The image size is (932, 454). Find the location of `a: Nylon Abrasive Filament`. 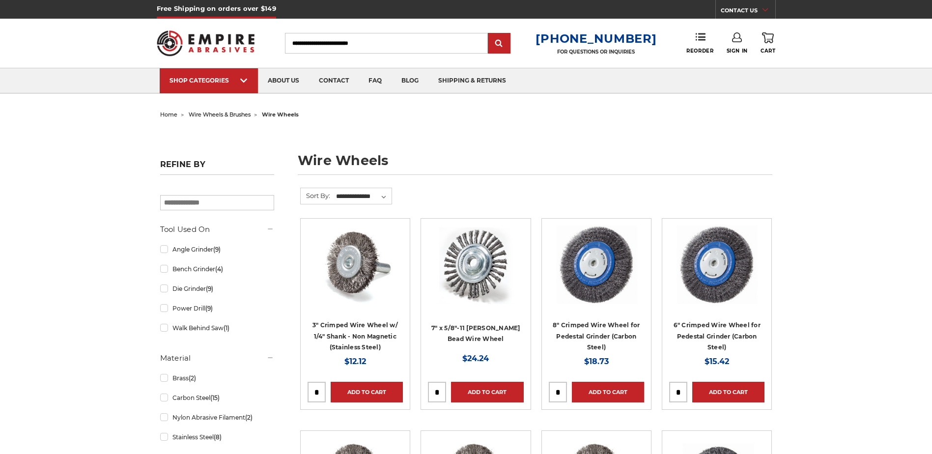

a: Nylon Abrasive Filament is located at coordinates (217, 417).